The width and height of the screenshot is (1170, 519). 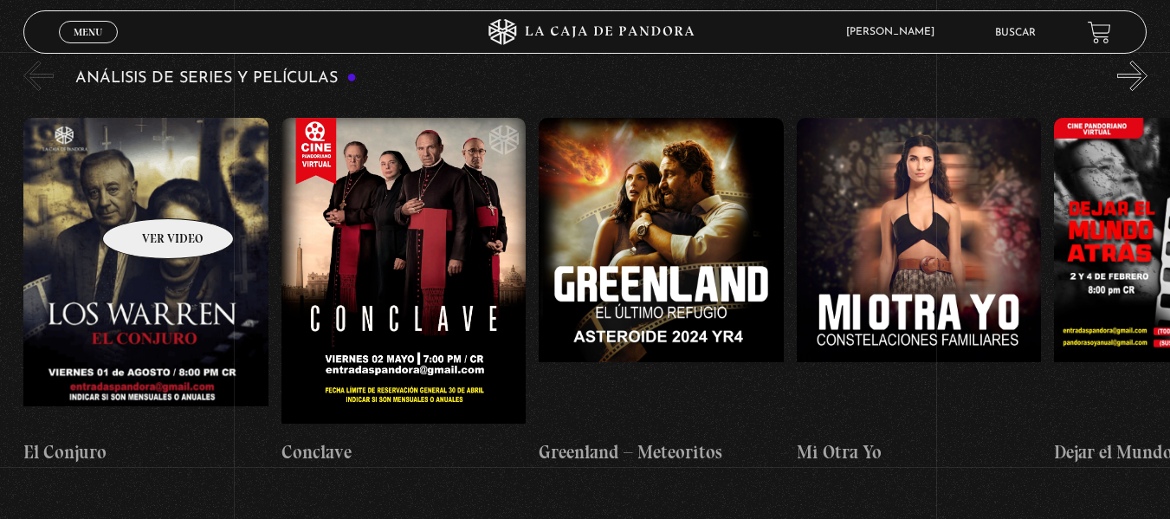 What do you see at coordinates (1099, 31) in the screenshot?
I see `a: View your shopping cart` at bounding box center [1099, 31].